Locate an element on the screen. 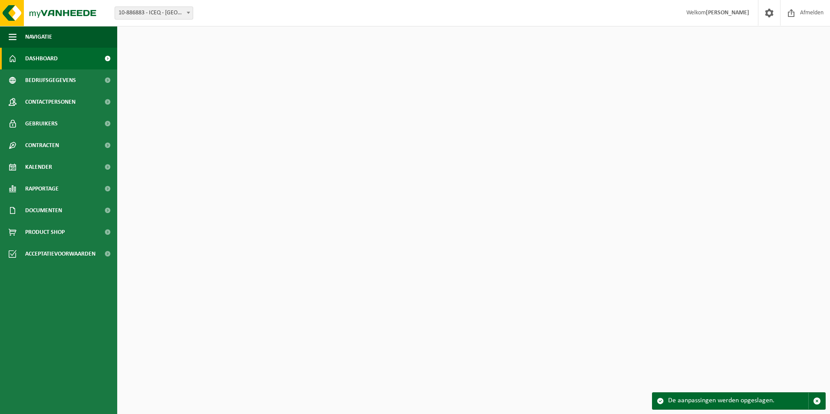 Image resolution: width=830 pixels, height=414 pixels. span: Documenten is located at coordinates (43, 211).